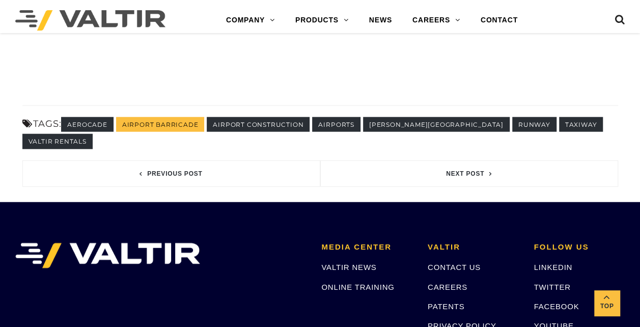  What do you see at coordinates (251, 20) in the screenshot?
I see `a: COMPANY` at bounding box center [251, 20].